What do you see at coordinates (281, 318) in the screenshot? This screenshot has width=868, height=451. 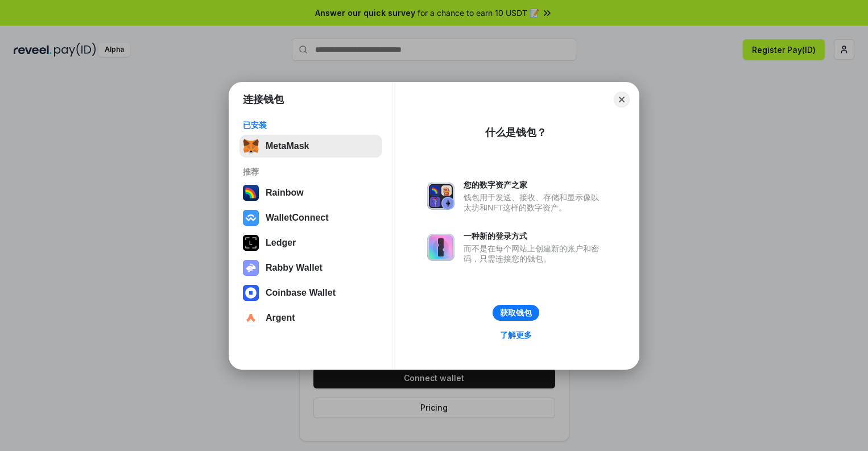 I see `div: Argent` at bounding box center [281, 318].